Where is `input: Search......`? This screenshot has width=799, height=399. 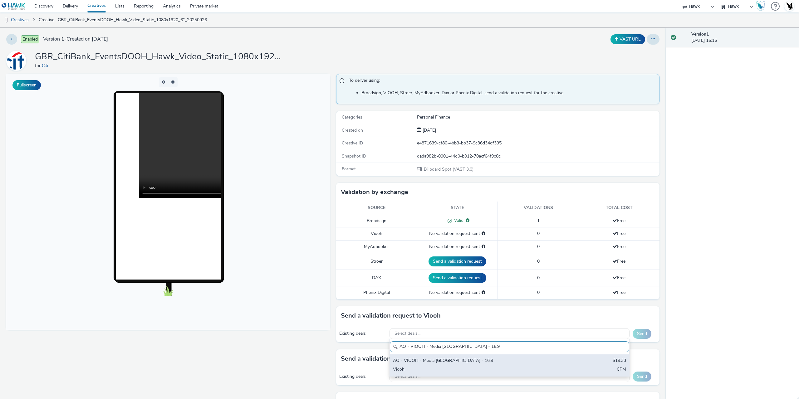 input: Search...... is located at coordinates (510, 347).